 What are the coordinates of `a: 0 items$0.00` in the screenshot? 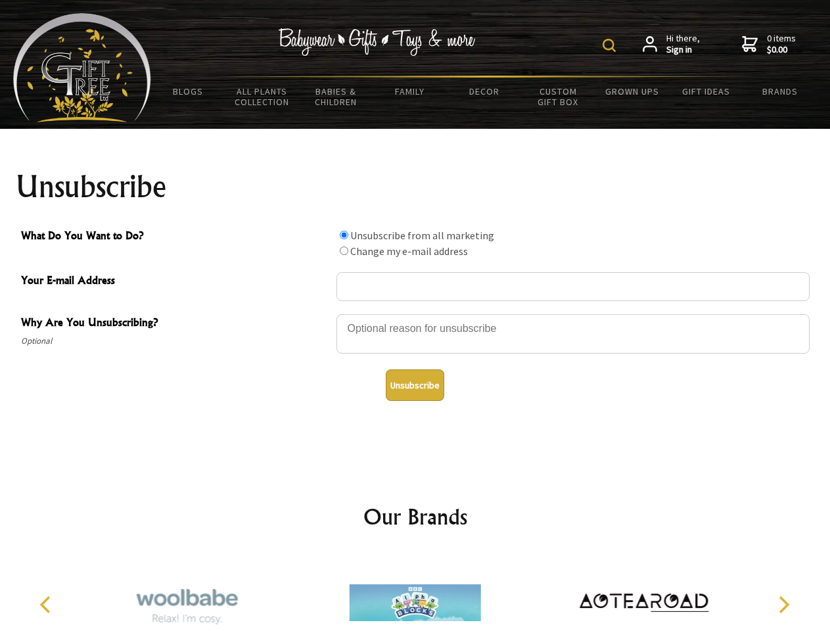 It's located at (769, 44).